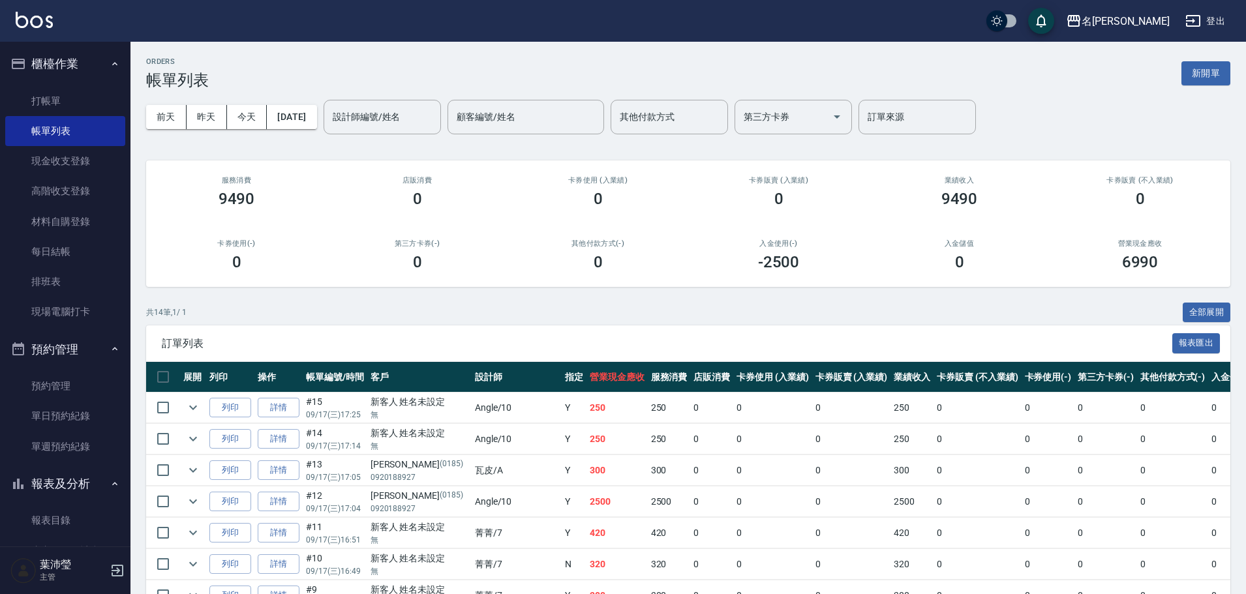 The width and height of the screenshot is (1246, 594). Describe the element at coordinates (420, 559) in the screenshot. I see `div: 新客人 姓名未設定` at that location.